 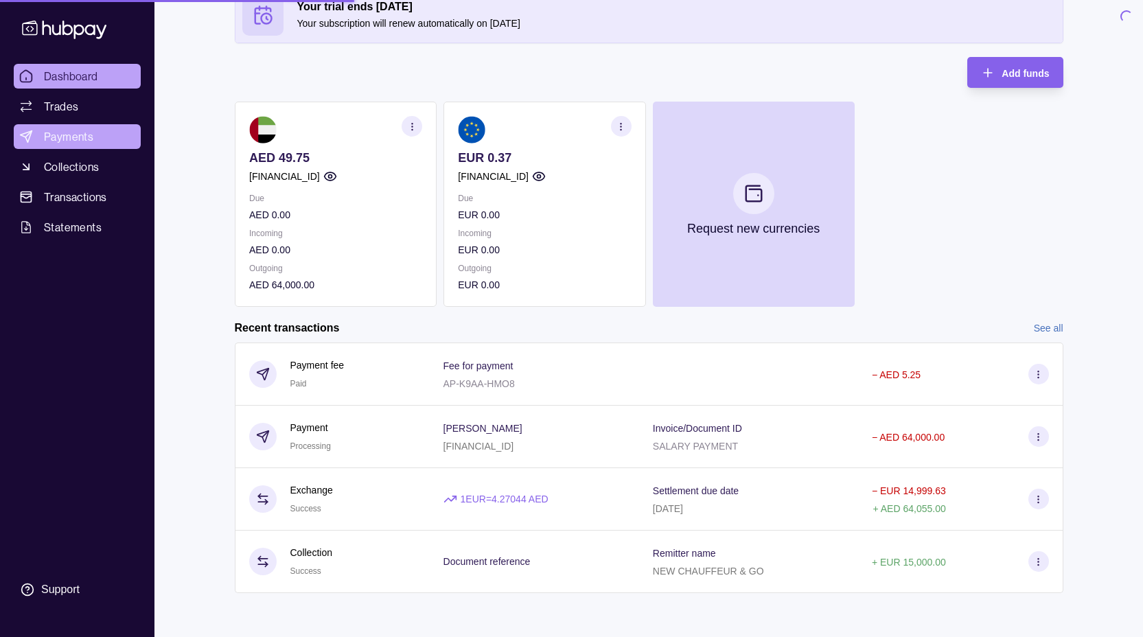 I want to click on p: Document reference, so click(x=487, y=562).